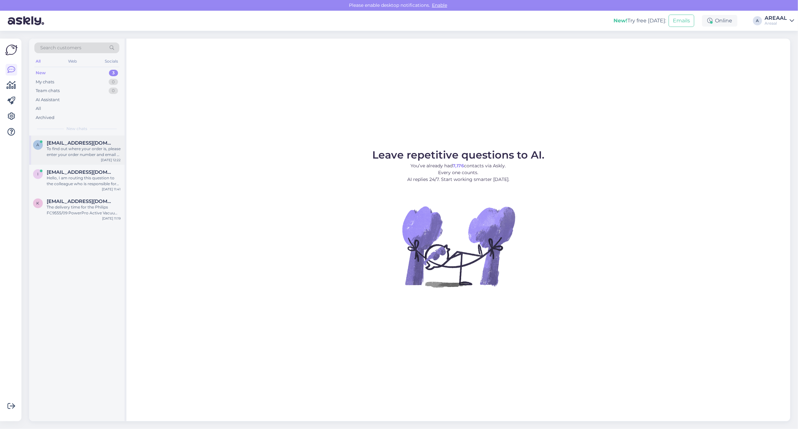 Image resolution: width=798 pixels, height=429 pixels. I want to click on div: Team chats, so click(48, 91).